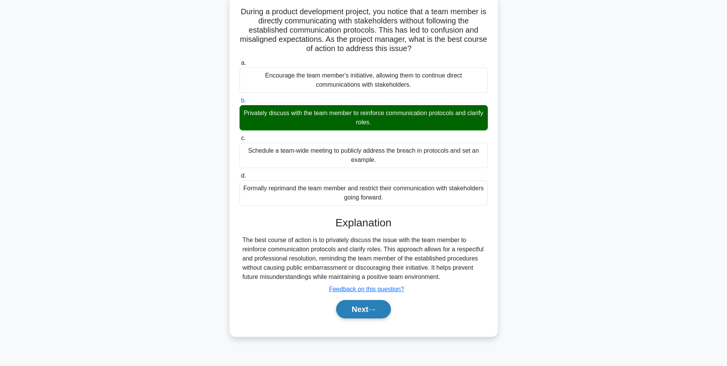 This screenshot has width=727, height=366. What do you see at coordinates (364, 258) in the screenshot?
I see `div: The best course of action is to privately discuss the issue with the team member to reinforce com...` at bounding box center [364, 258].